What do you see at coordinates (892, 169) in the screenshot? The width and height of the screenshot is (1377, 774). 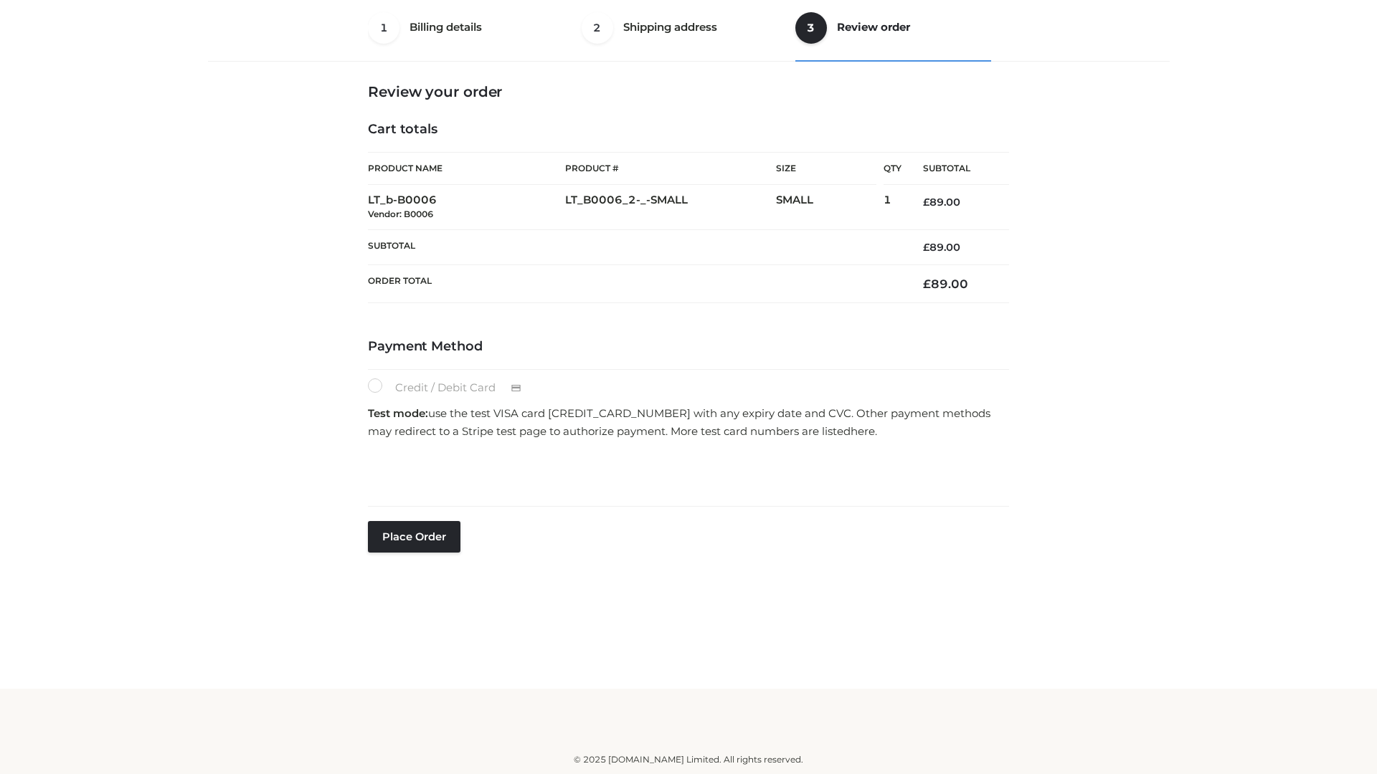 I see `th: Qty` at bounding box center [892, 169].